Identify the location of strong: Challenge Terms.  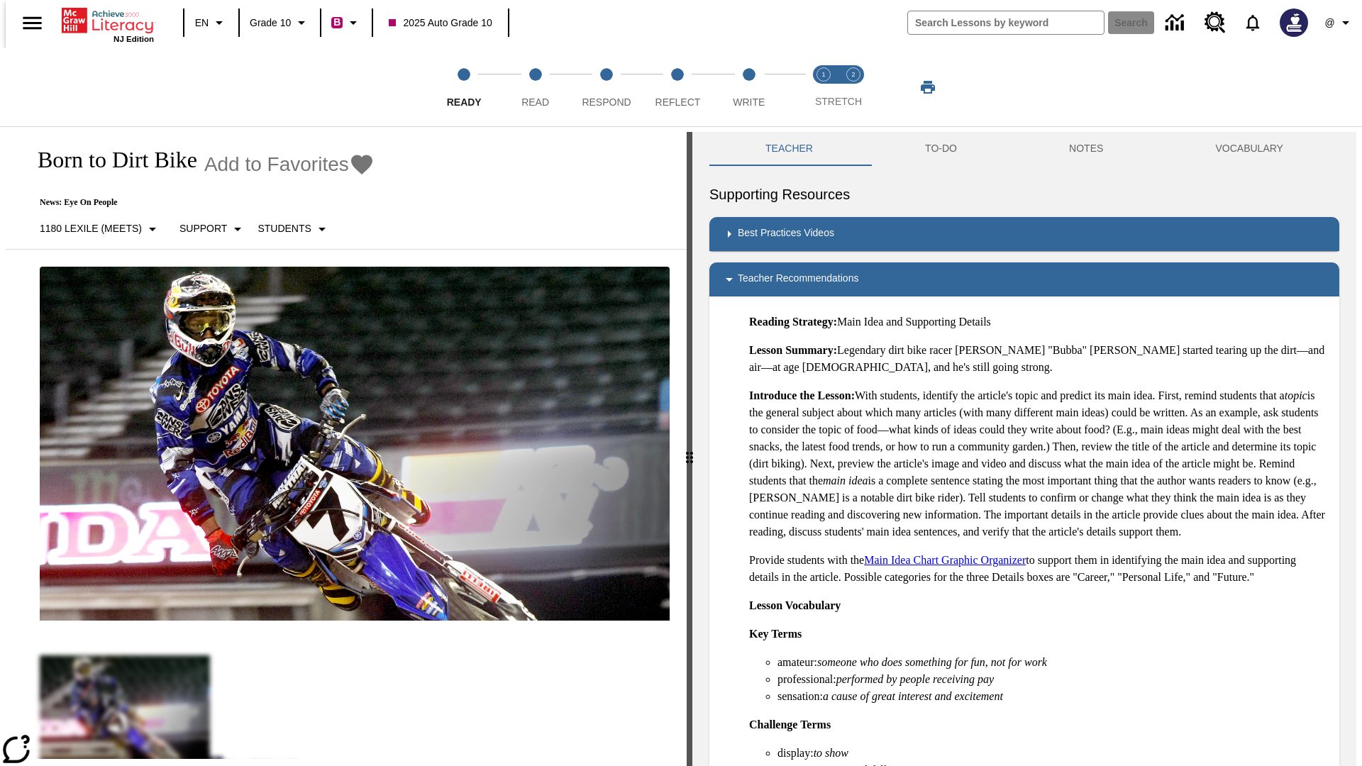
(789, 724).